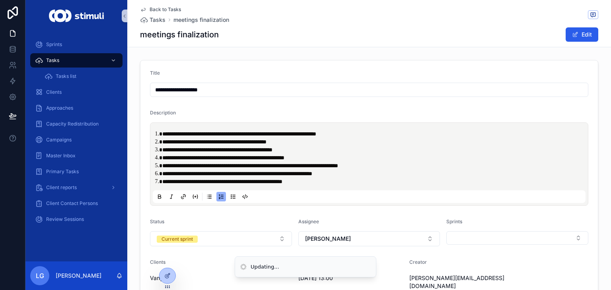 Image resolution: width=611 pixels, height=290 pixels. Describe the element at coordinates (62, 172) in the screenshot. I see `span: Primary Tasks` at that location.